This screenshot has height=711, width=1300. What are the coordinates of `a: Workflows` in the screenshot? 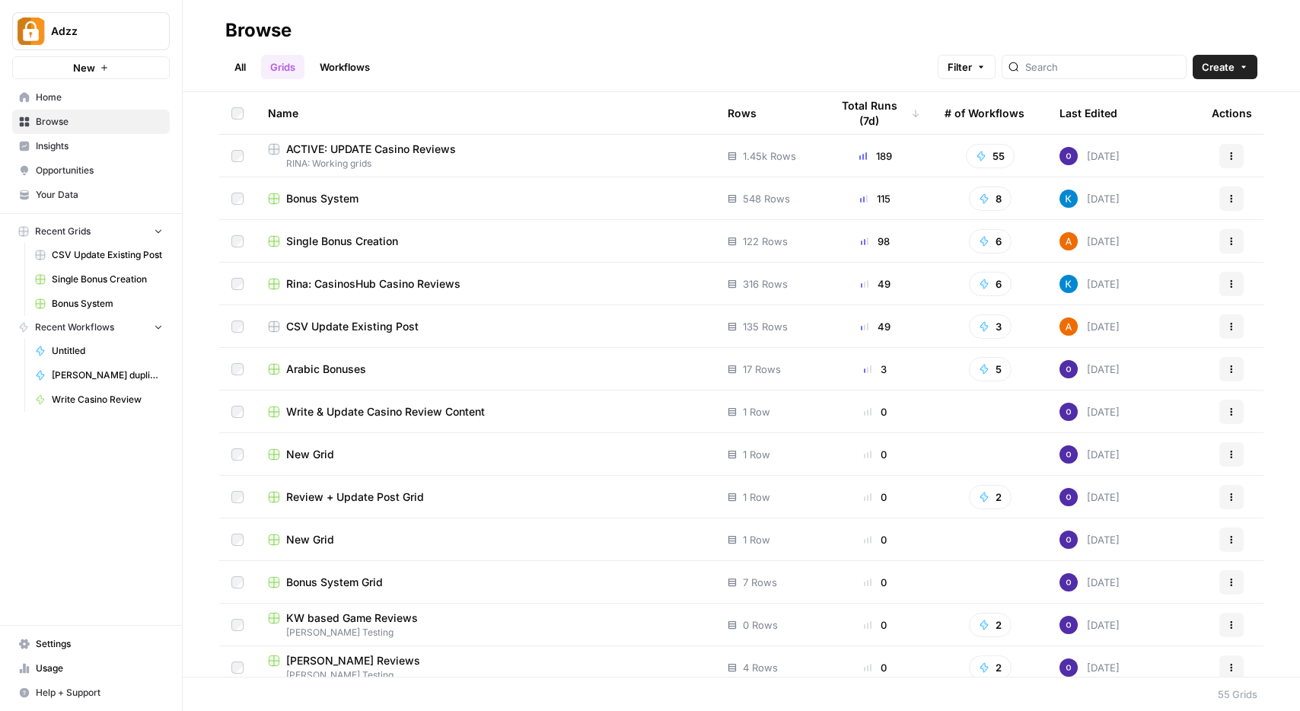 It's located at (345, 67).